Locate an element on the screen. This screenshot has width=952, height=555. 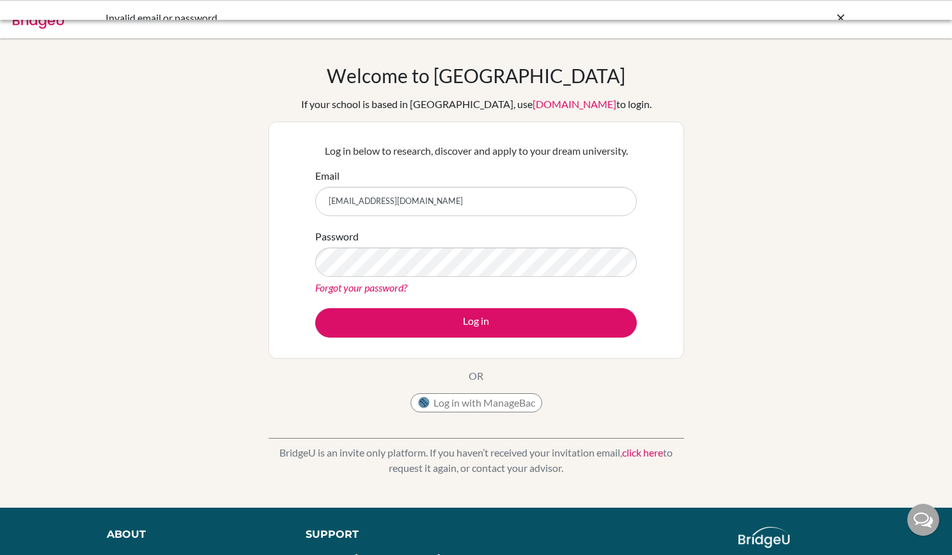
button: Log in is located at coordinates (476, 323).